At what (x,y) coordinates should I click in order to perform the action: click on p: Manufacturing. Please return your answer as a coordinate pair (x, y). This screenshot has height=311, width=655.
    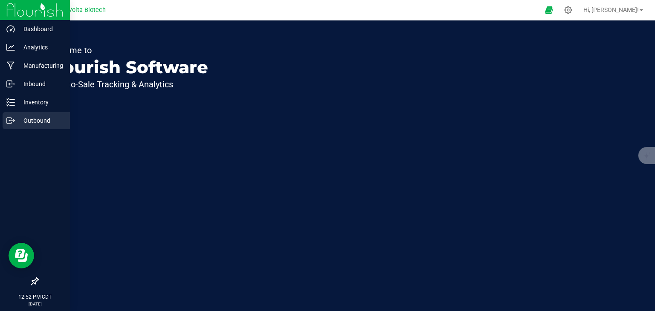
    Looking at the image, I should click on (41, 66).